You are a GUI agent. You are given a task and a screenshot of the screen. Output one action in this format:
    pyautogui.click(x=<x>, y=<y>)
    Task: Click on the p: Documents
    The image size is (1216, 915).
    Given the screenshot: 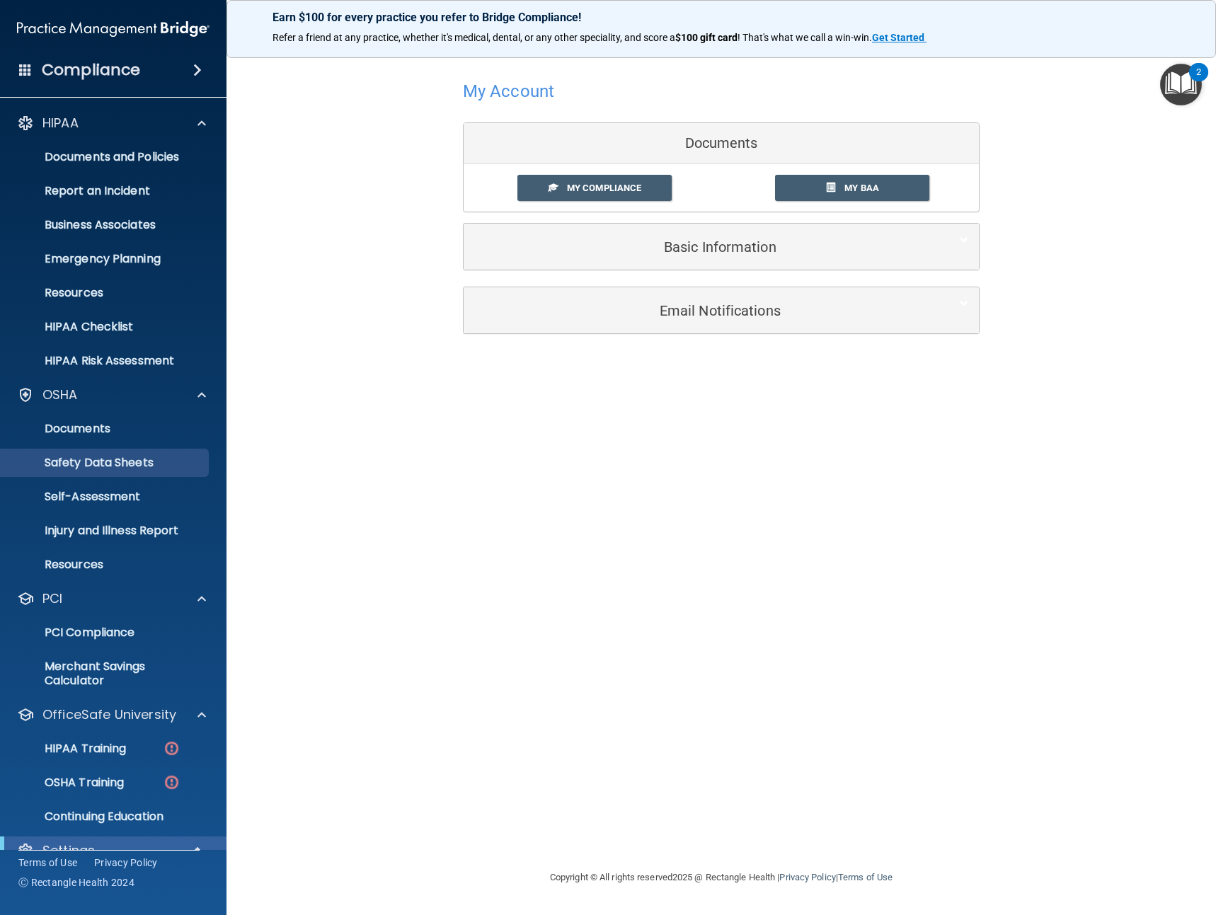 What is the action you would take?
    pyautogui.click(x=105, y=429)
    